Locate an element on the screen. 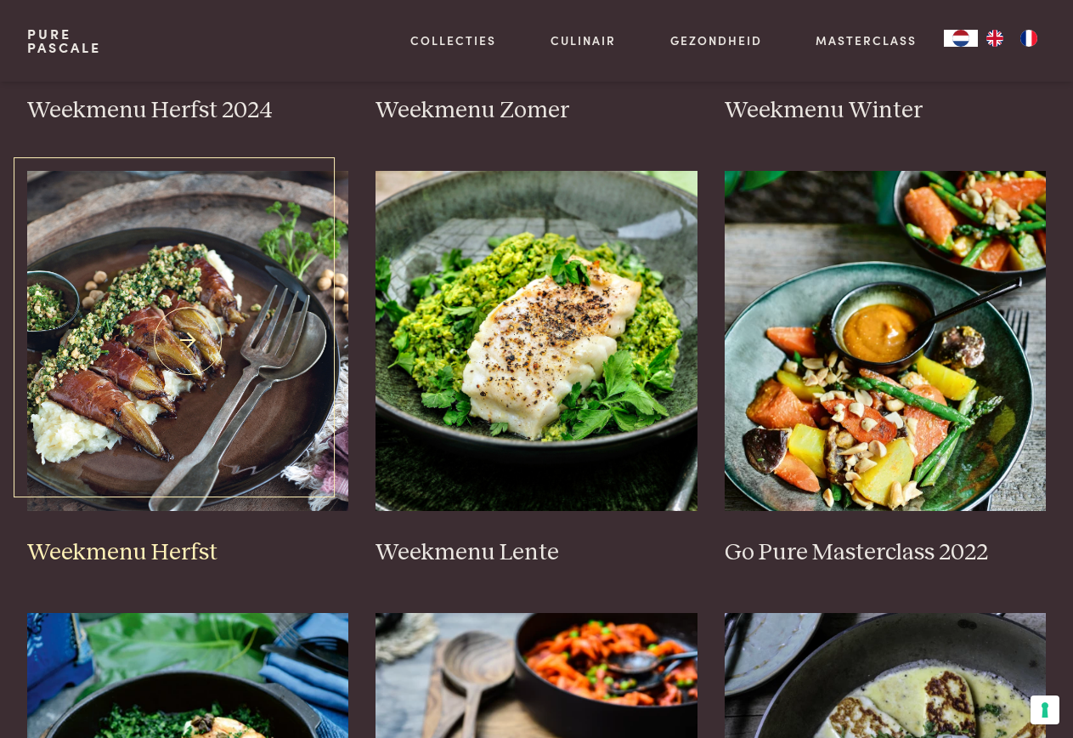 Image resolution: width=1073 pixels, height=738 pixels. a: Weekmenu Herfst Weekmenu Herfst is located at coordinates (188, 369).